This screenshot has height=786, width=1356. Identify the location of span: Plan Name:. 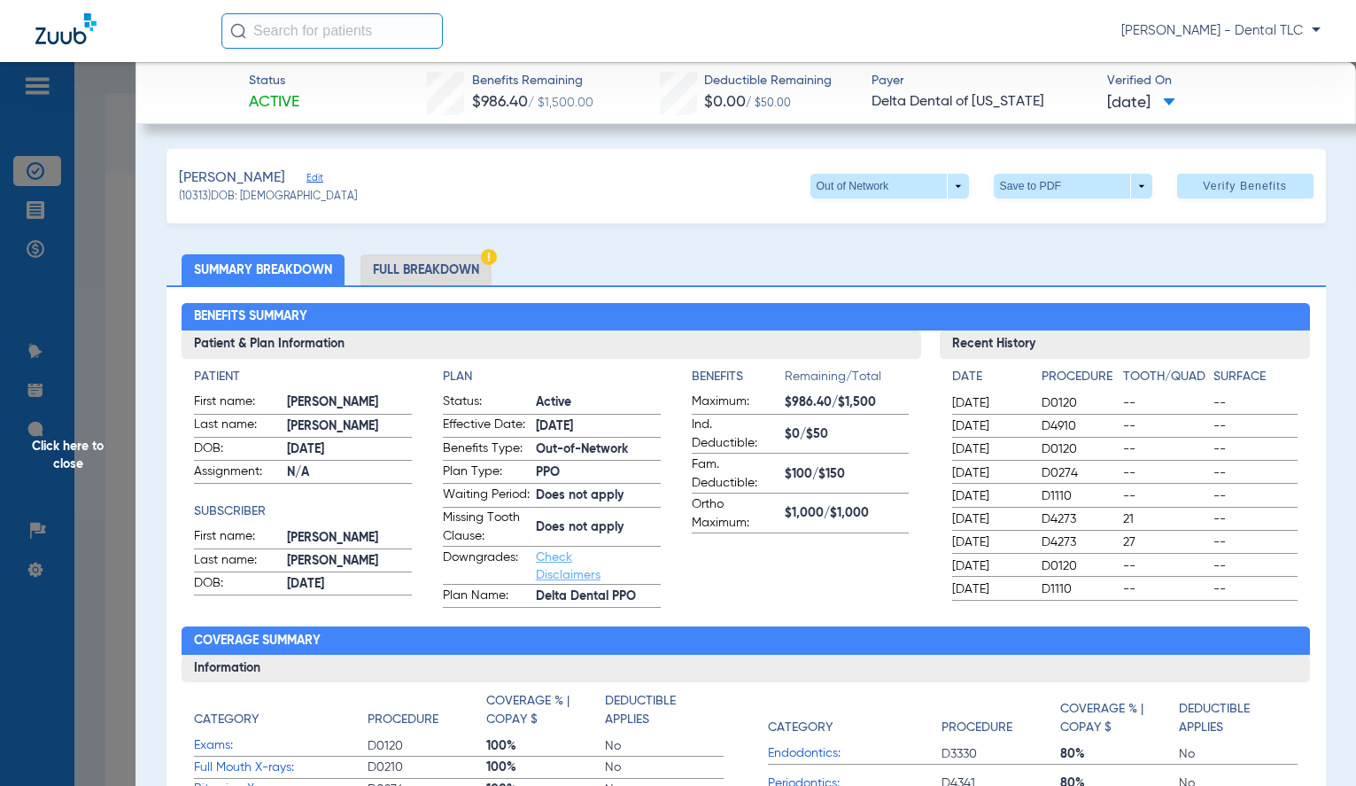
(486, 597).